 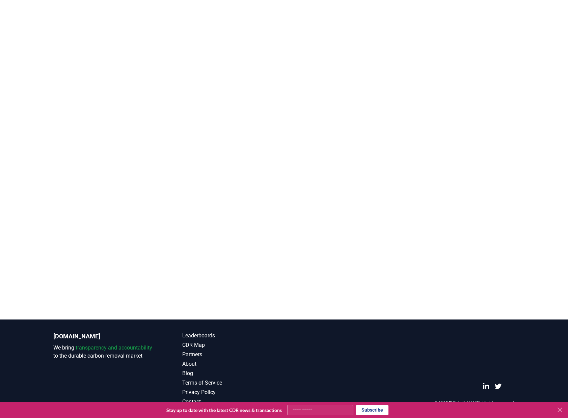 I want to click on a: Contact, so click(x=233, y=402).